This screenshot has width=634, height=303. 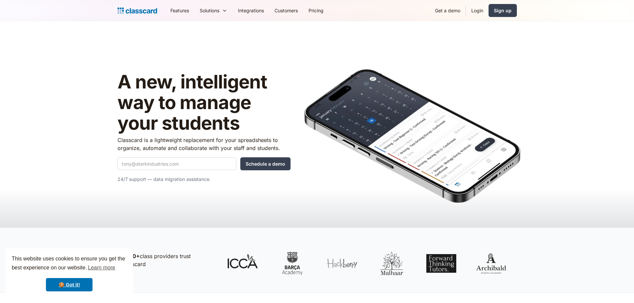 I want to click on a: learn more about cookies, so click(x=102, y=268).